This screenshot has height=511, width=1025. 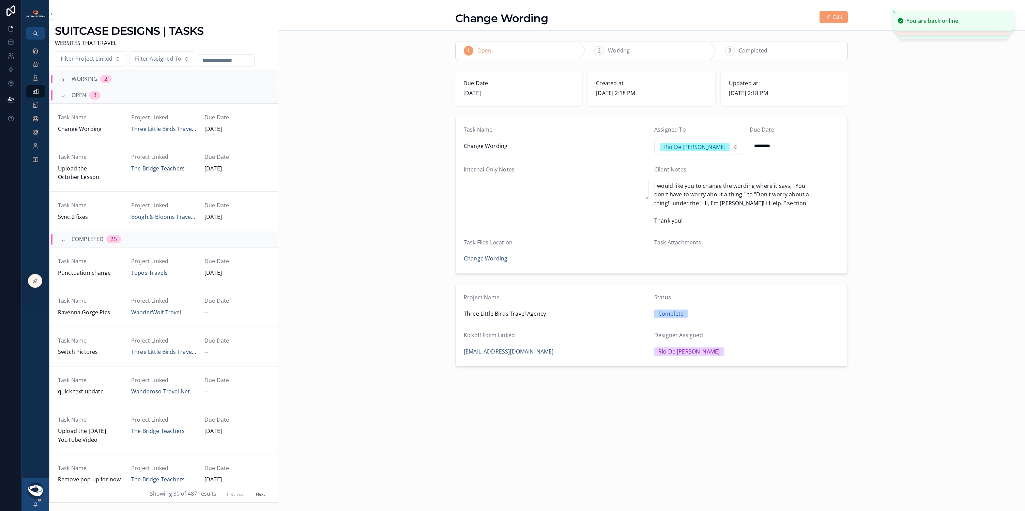 What do you see at coordinates (678, 335) in the screenshot?
I see `span: Designer Assigned` at bounding box center [678, 335].